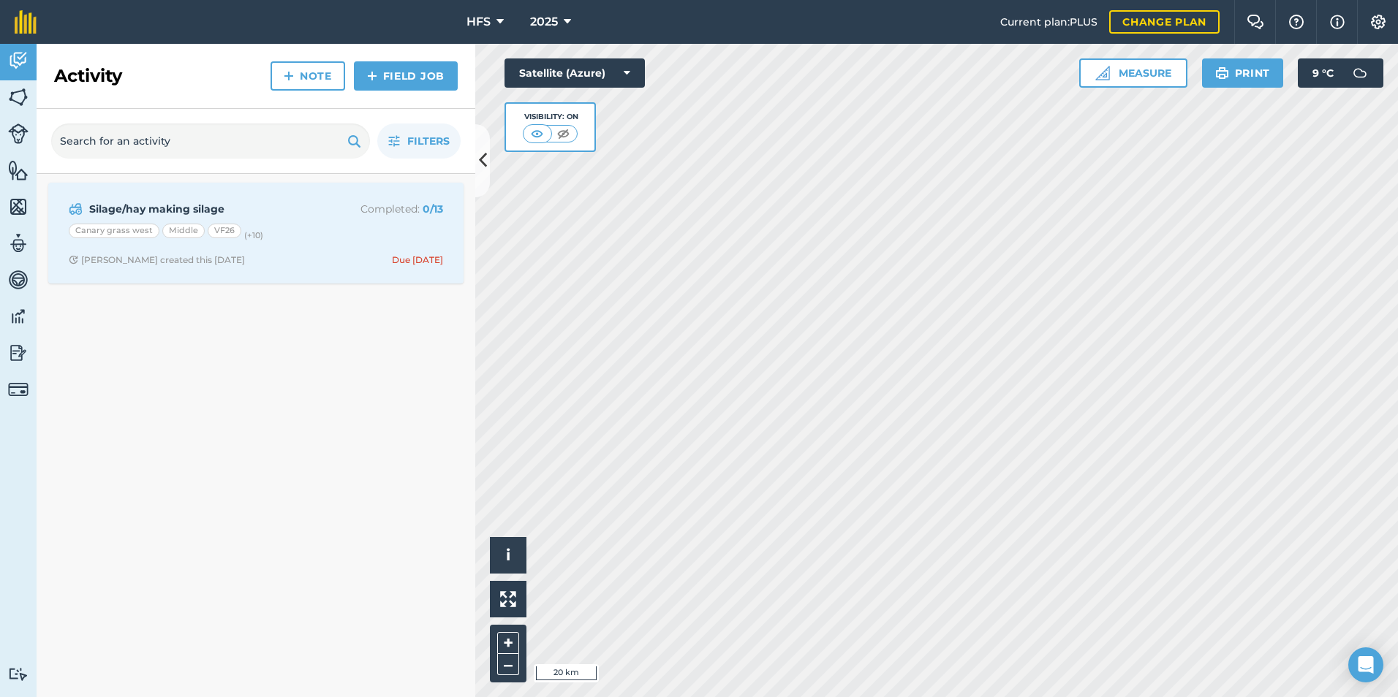 The height and width of the screenshot is (697, 1398). Describe the element at coordinates (1164, 22) in the screenshot. I see `a: Change plan` at that location.